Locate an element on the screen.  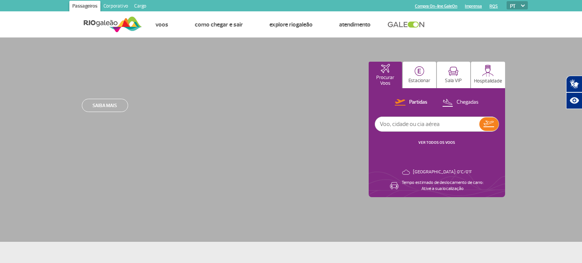
img: carParkingHome.svg is located at coordinates (419, 71).